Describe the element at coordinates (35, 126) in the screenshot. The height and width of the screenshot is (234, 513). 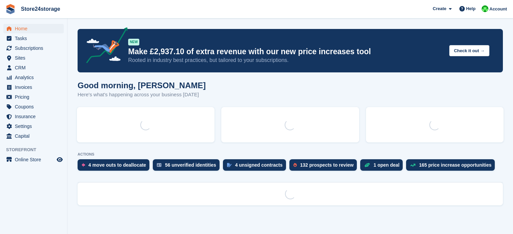
I see `span: Settings` at that location.